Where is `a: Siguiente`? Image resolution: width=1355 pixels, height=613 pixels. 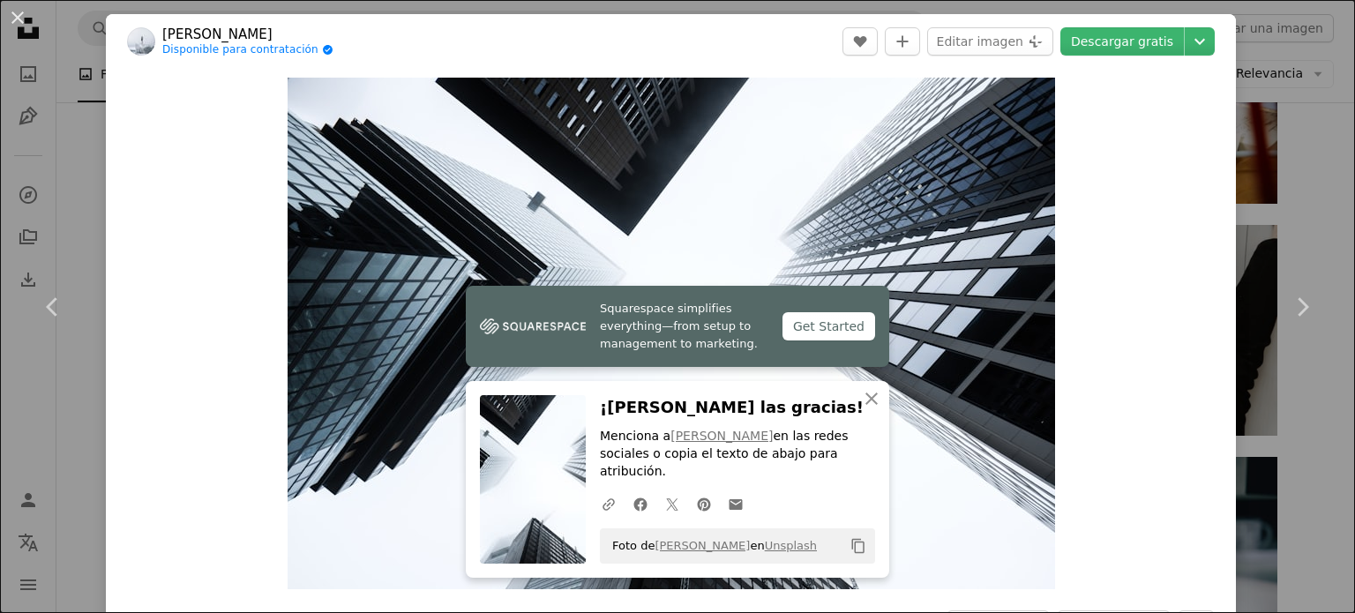 a: Siguiente is located at coordinates (1302, 307).